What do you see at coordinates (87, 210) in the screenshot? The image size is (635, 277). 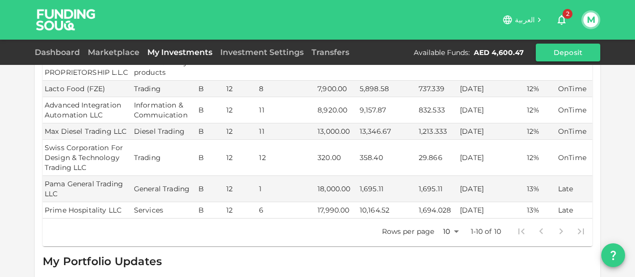 I see `td: Prime Hospitality LLC` at bounding box center [87, 210].